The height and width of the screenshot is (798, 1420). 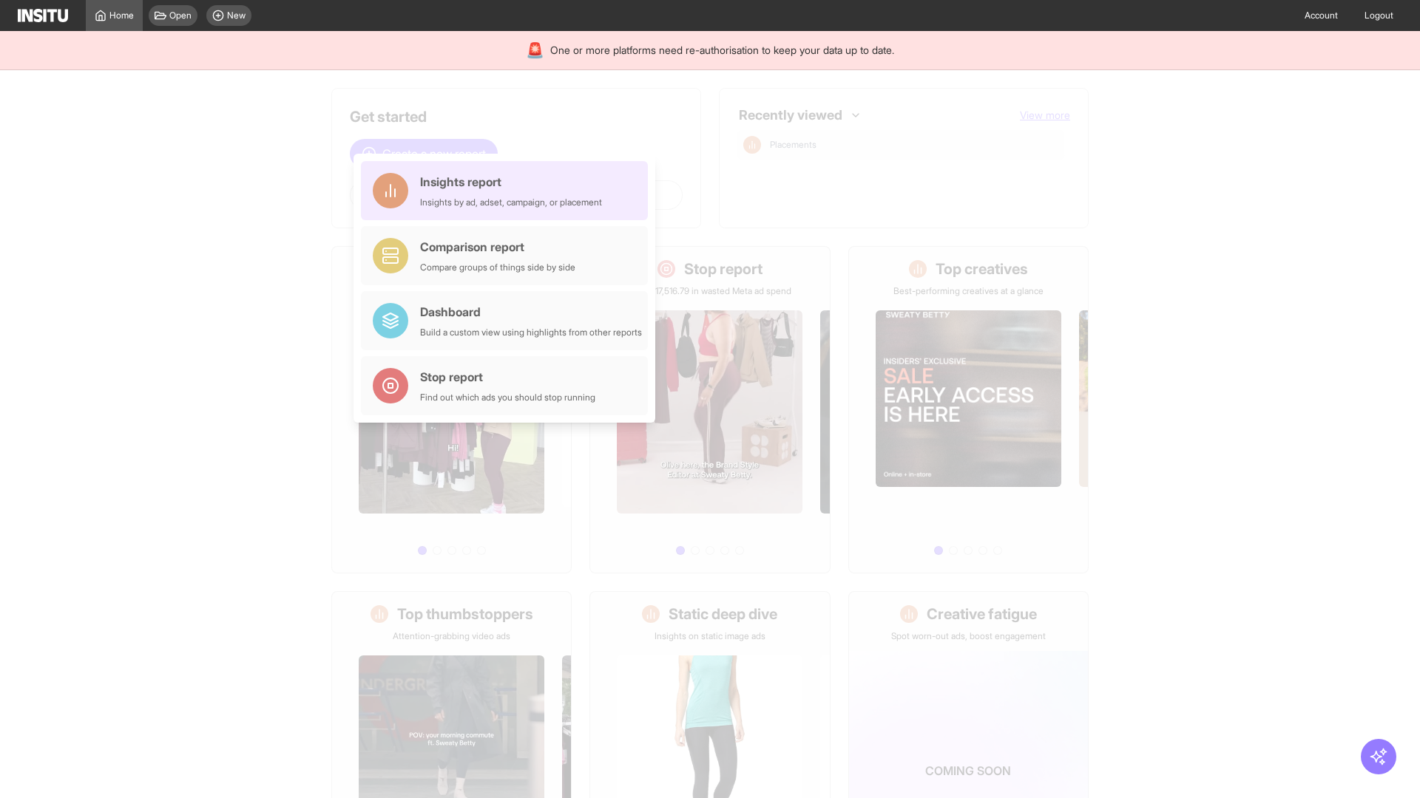 I want to click on div: Build a custom view using highlights from other reports, so click(x=531, y=333).